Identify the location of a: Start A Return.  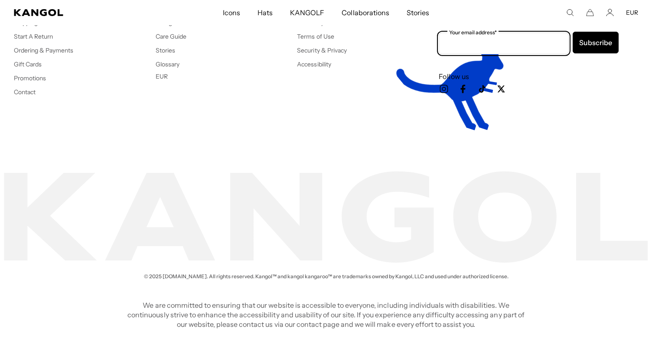
(33, 36).